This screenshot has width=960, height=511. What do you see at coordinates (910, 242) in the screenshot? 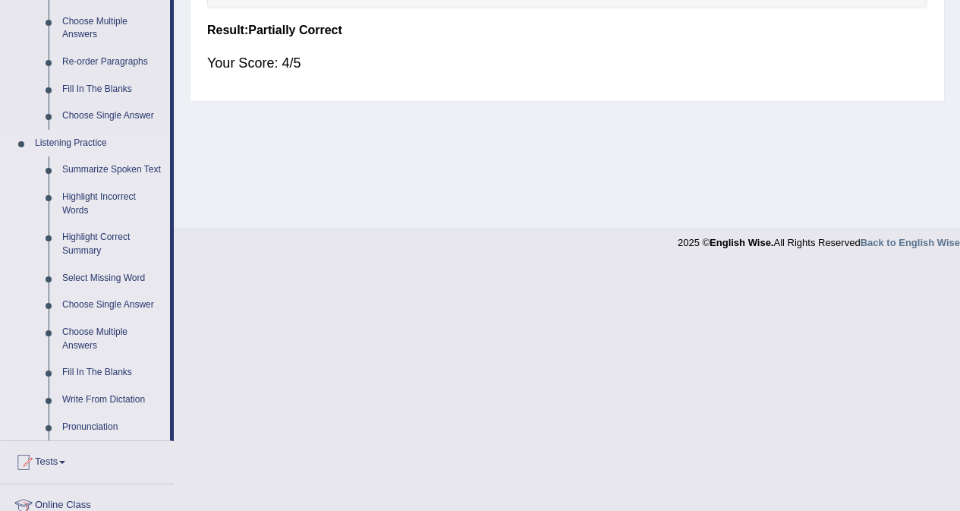
I see `strong: Back to English Wise` at bounding box center [910, 242].